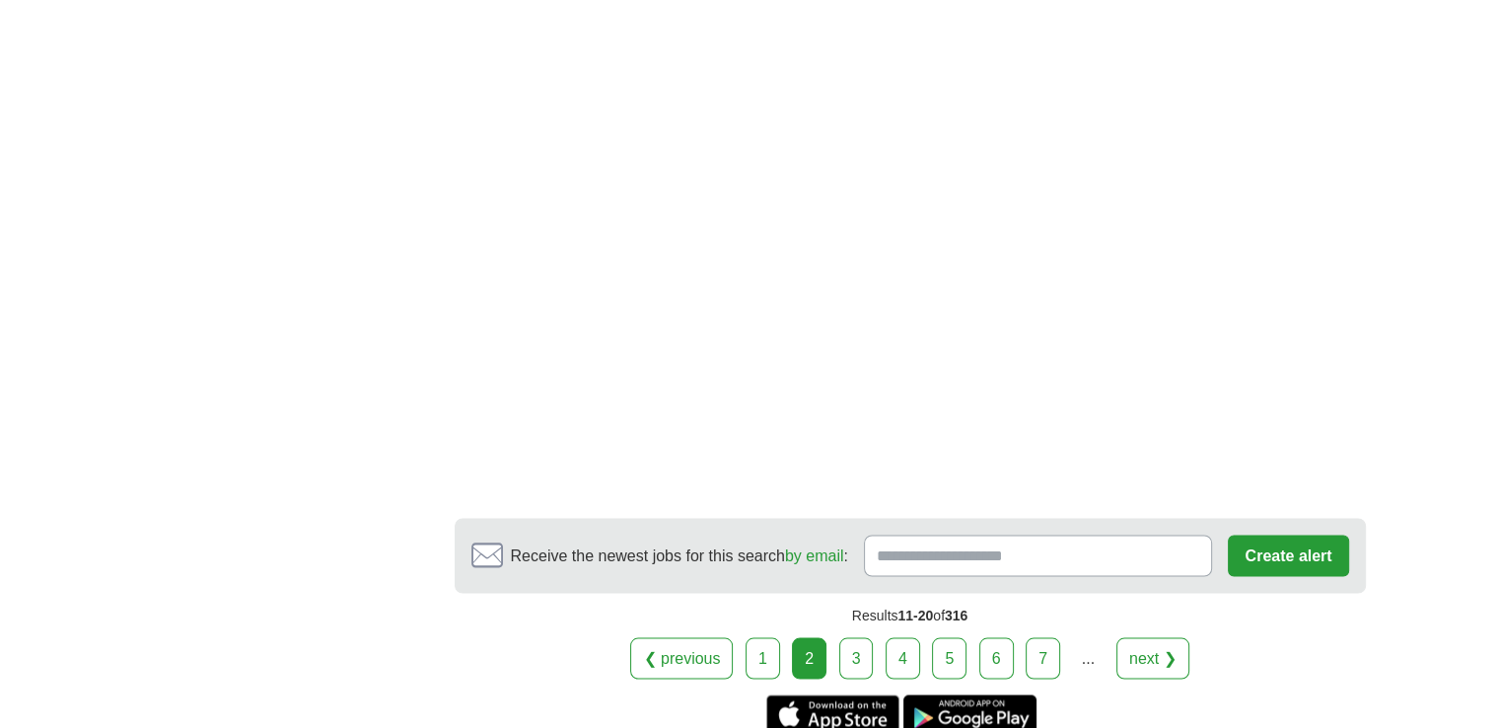 Image resolution: width=1500 pixels, height=728 pixels. What do you see at coordinates (996, 658) in the screenshot?
I see `a: 6` at bounding box center [996, 658].